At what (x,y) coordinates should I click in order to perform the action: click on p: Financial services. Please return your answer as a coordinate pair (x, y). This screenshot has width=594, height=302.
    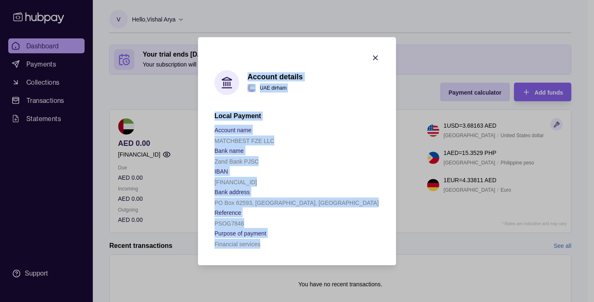
    Looking at the image, I should click on (237, 244).